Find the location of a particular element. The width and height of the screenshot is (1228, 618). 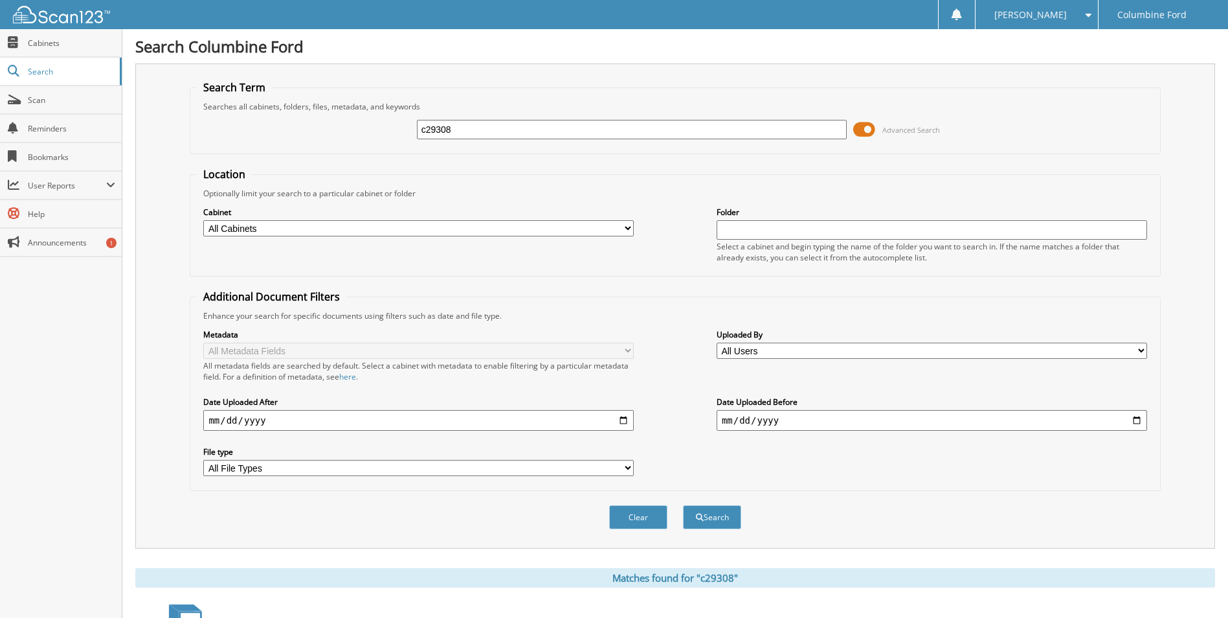

div: 1 is located at coordinates (111, 243).